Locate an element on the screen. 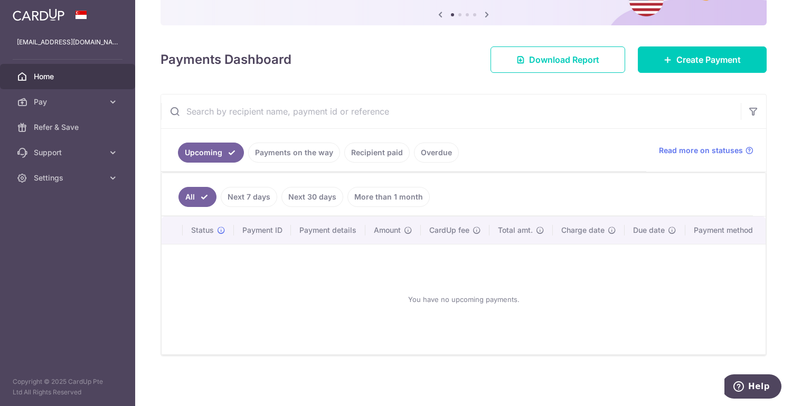 The image size is (792, 406). span: Status is located at coordinates (202, 230).